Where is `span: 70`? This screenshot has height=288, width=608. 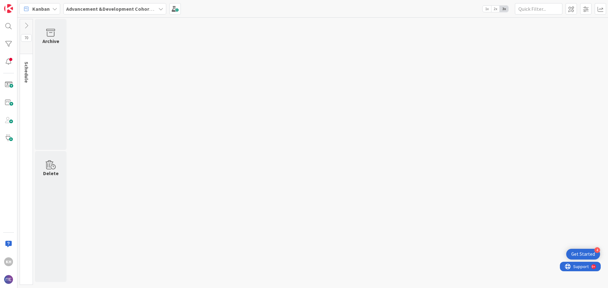
span: 70 is located at coordinates (26, 38).